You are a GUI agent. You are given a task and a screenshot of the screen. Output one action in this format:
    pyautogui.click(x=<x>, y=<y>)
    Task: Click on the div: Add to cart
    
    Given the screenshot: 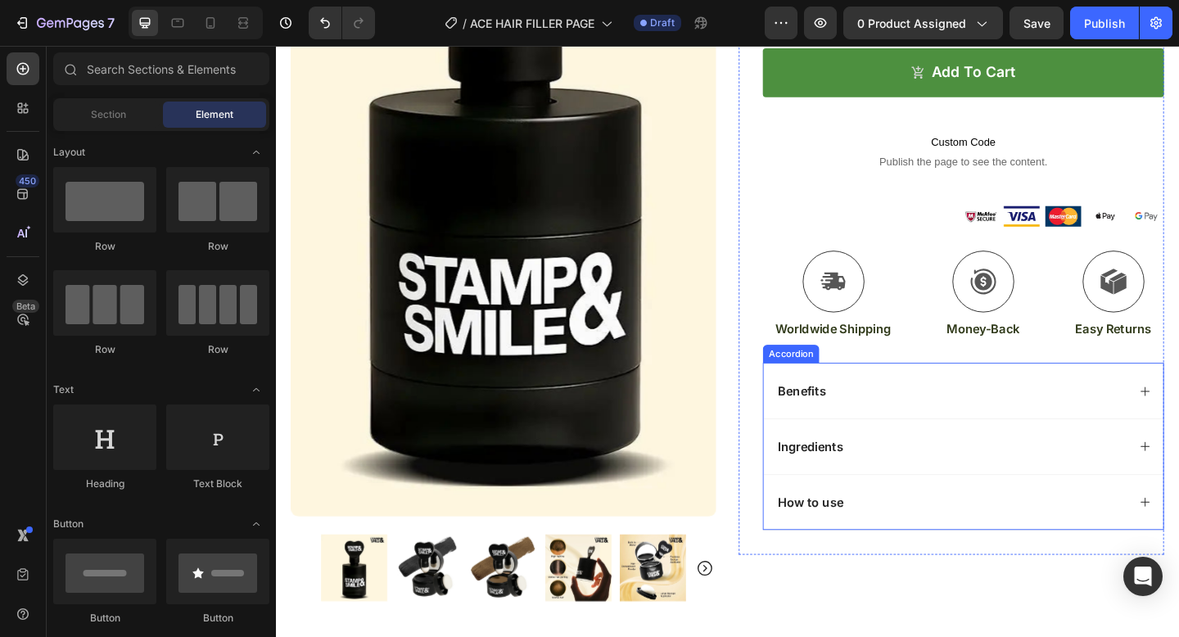 What is the action you would take?
    pyautogui.click(x=759, y=29)
    